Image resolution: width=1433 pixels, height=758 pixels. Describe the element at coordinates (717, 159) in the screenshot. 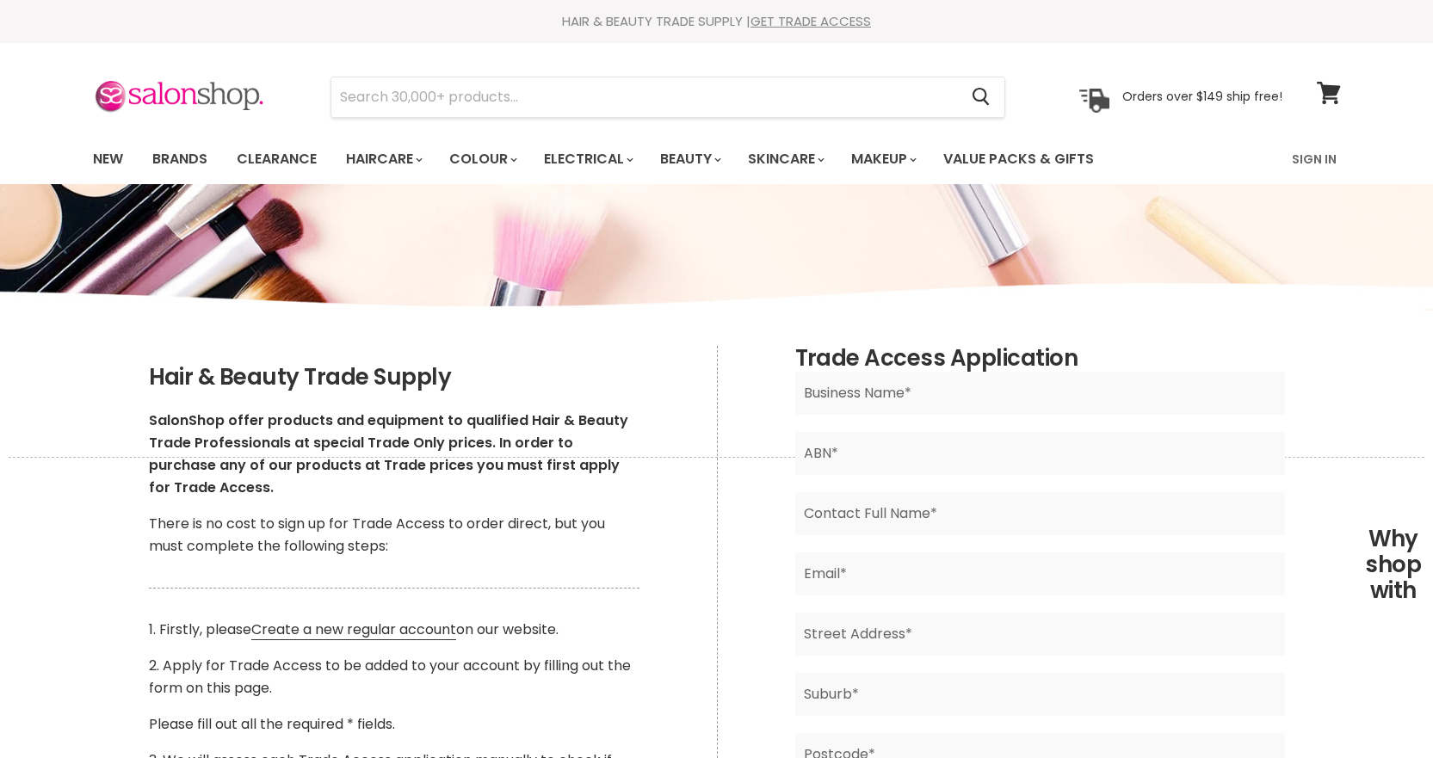

I see `nav: Main` at that location.